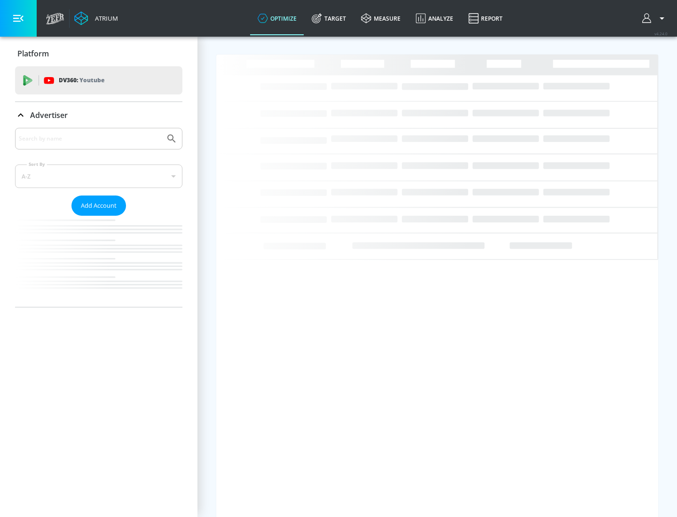 The height and width of the screenshot is (517, 677). Describe the element at coordinates (81, 80) in the screenshot. I see `p: DV360:` at that location.